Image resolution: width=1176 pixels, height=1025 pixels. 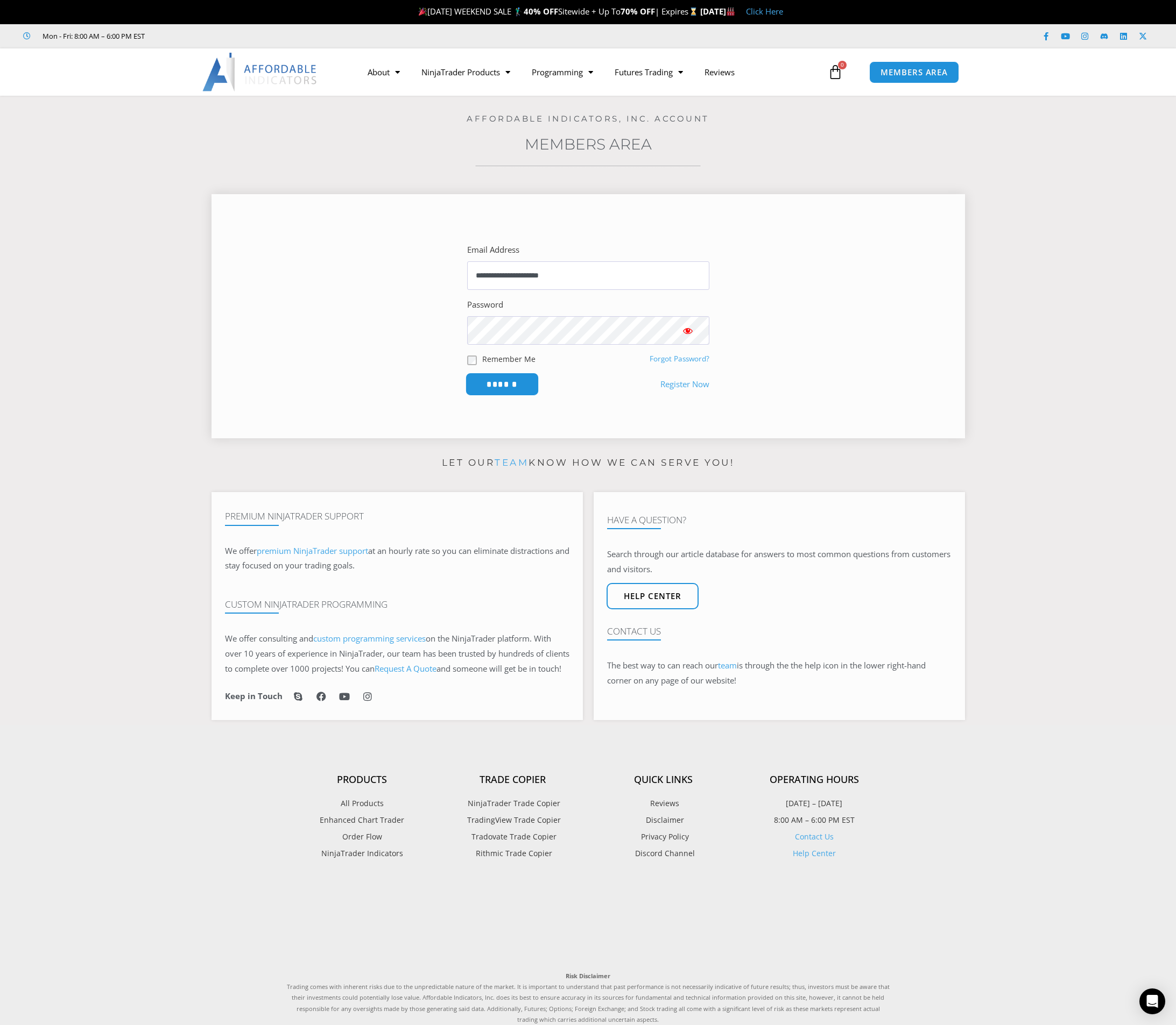 I want to click on a: About, so click(x=383, y=72).